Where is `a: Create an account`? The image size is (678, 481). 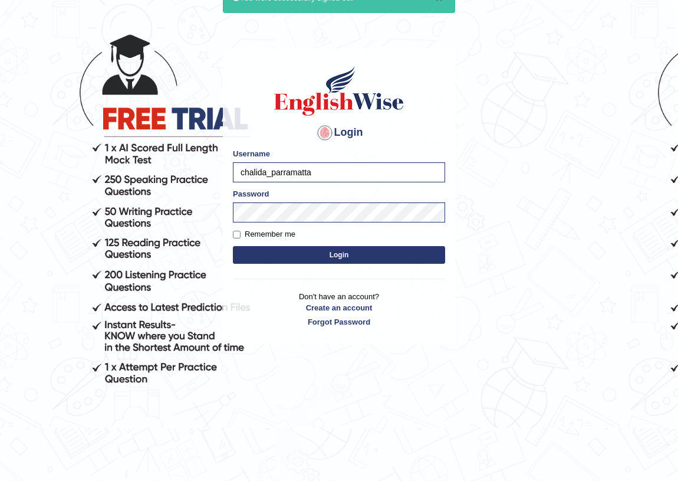
a: Create an account is located at coordinates (339, 307).